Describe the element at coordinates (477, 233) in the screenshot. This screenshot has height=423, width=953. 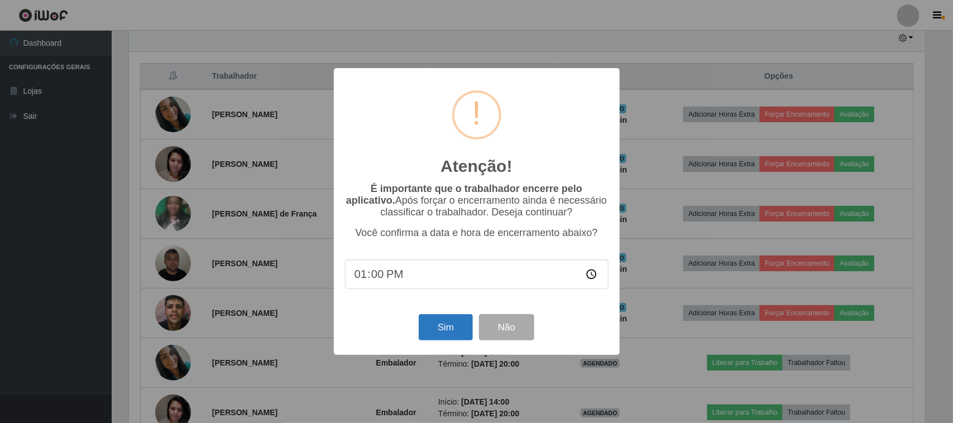
I see `p: Você confirma a data e hora de encerramento abaixo?` at that location.